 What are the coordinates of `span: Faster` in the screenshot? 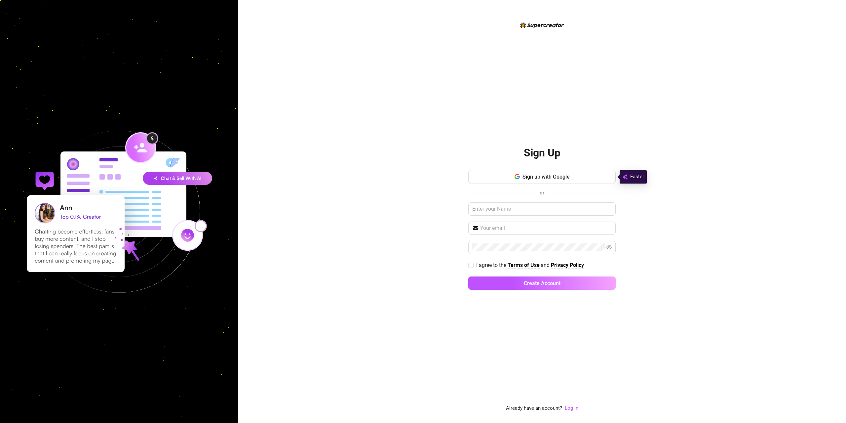 It's located at (637, 177).